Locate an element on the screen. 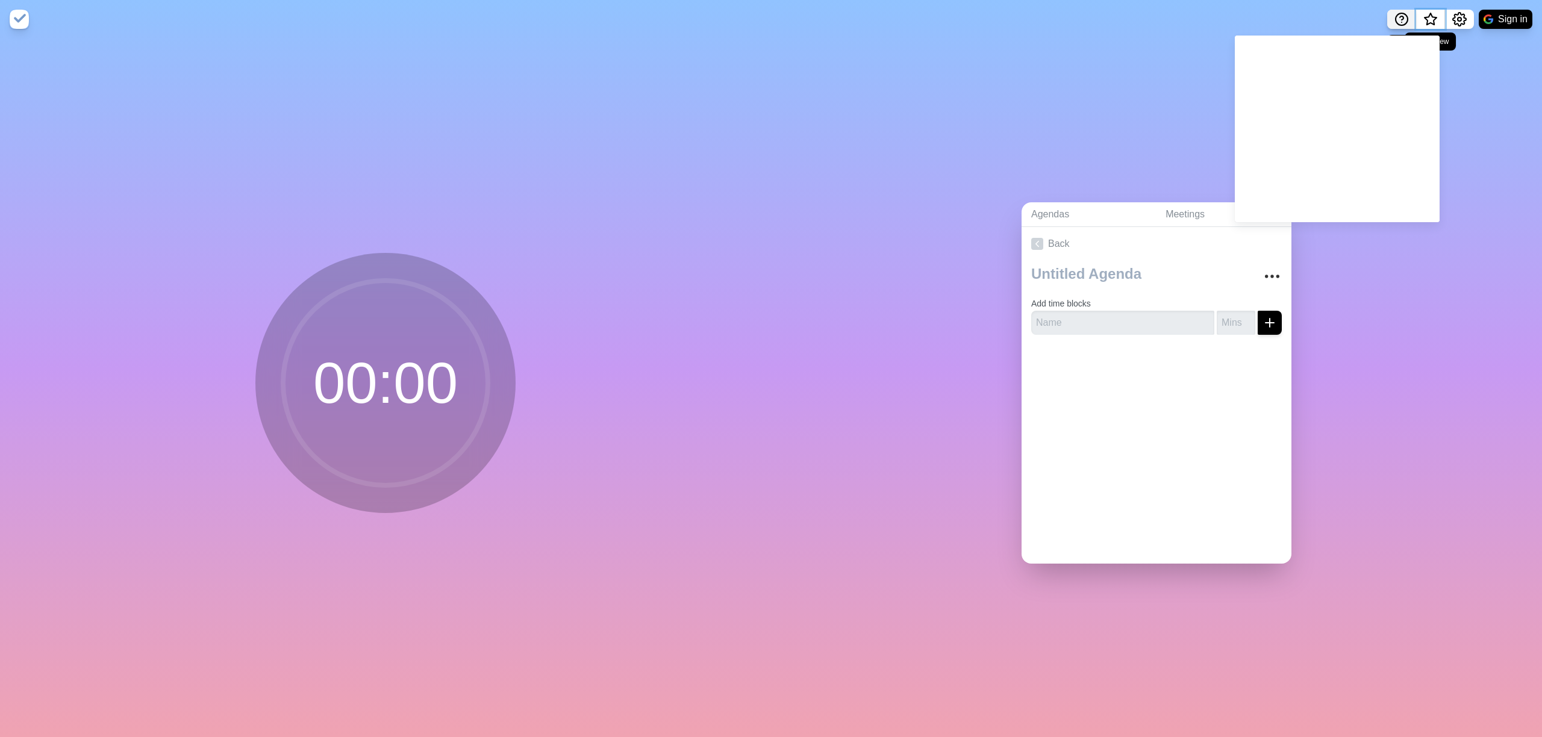 The height and width of the screenshot is (737, 1542). button: What’s new is located at coordinates (1430, 19).